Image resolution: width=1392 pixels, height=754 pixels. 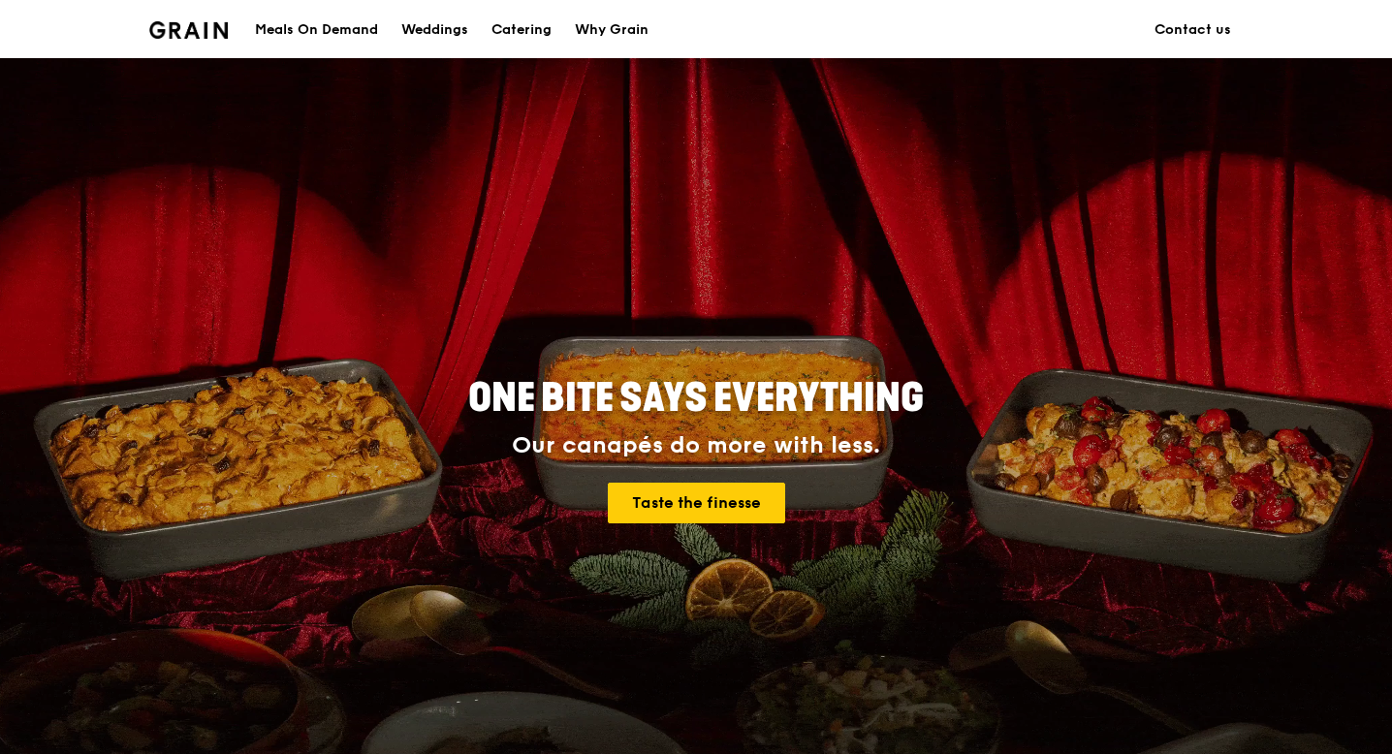 I want to click on div: Catering, so click(x=521, y=30).